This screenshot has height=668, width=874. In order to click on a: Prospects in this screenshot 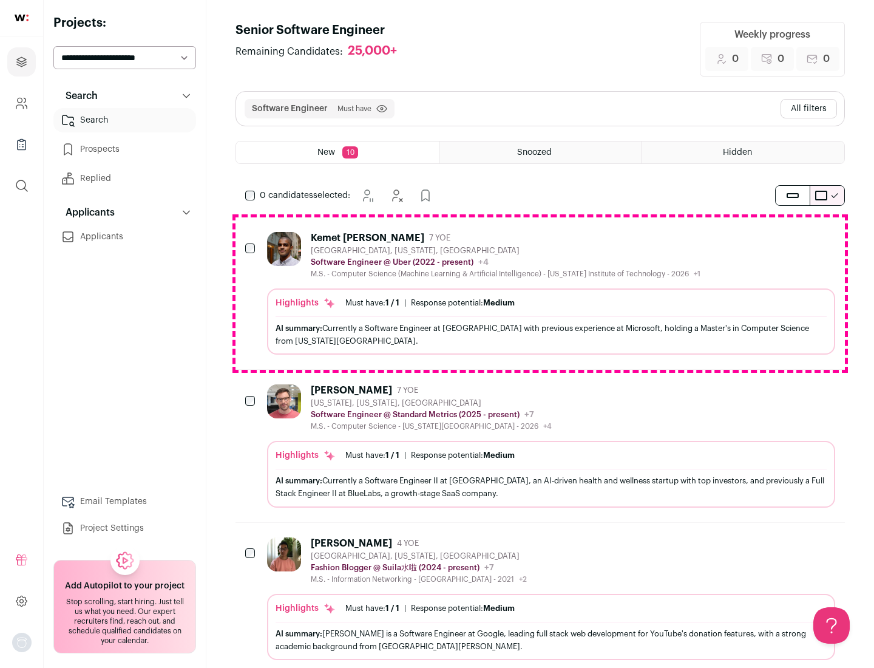, I will do `click(124, 149)`.